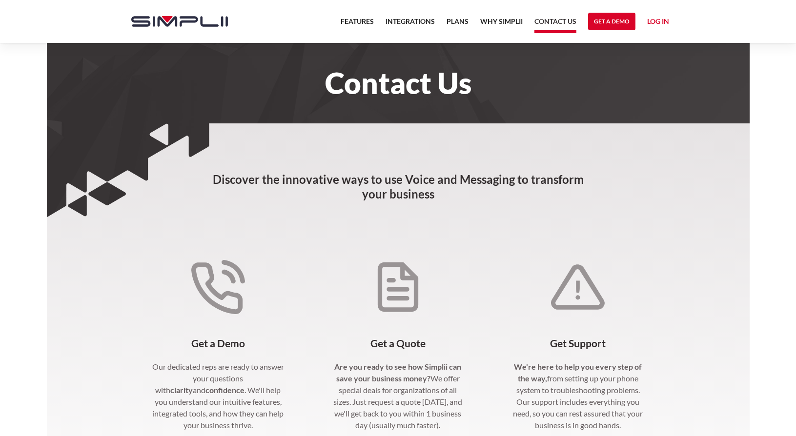  What do you see at coordinates (398, 372) in the screenshot?
I see `strong: Are you ready to see how Simplii can save your business money?` at bounding box center [398, 372].